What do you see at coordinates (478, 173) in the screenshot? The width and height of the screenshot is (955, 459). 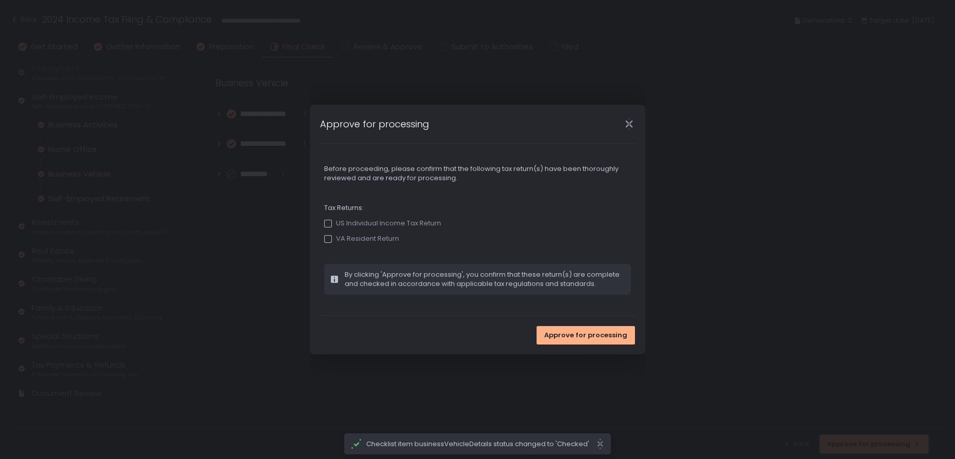 I see `span: Before proceeding, please confirm that the following tax return(s) have been thoroughly reviewed ...` at bounding box center [478, 173].